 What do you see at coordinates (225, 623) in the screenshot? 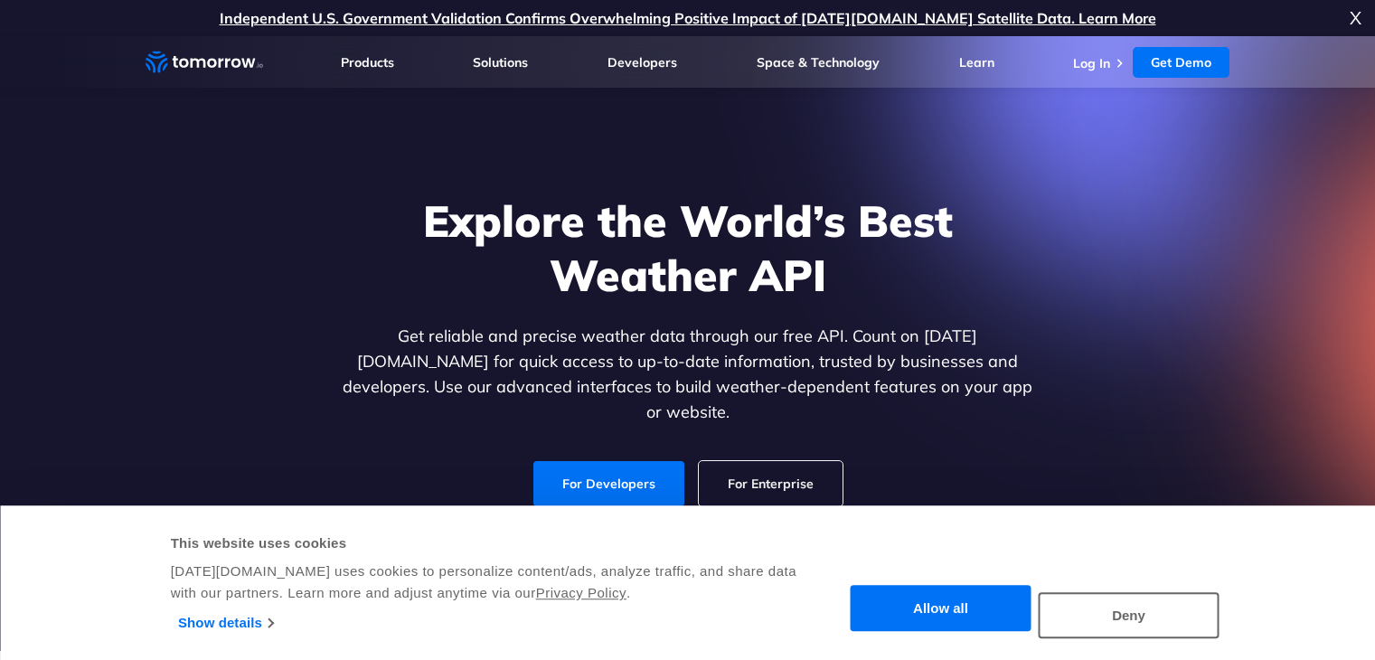
I see `a: Show details` at bounding box center [225, 623].